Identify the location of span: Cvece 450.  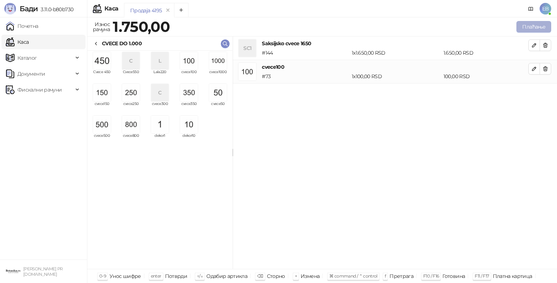
(102, 76).